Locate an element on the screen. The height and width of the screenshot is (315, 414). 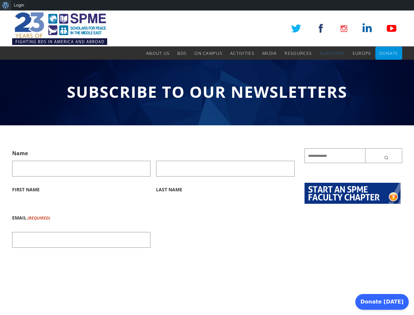
span: Subscribe to Our Newsletters is located at coordinates (207, 91).